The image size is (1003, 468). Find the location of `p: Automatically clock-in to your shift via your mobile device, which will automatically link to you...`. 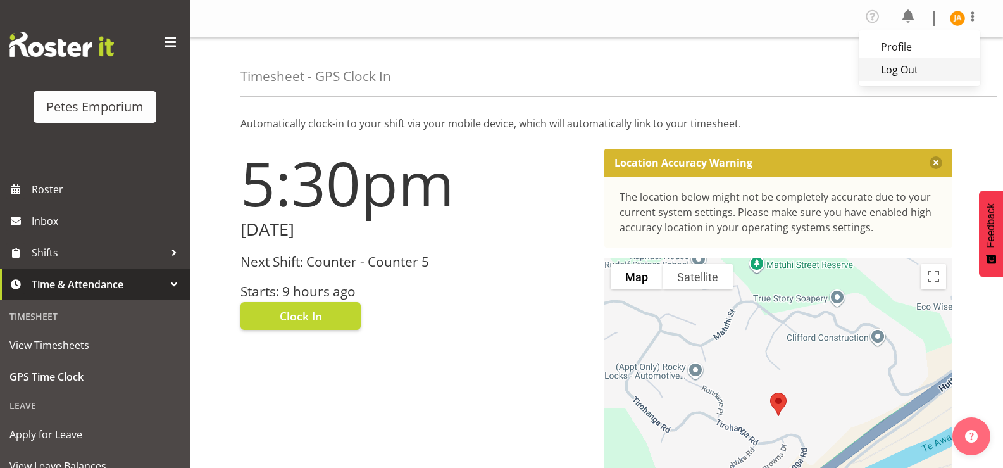

p: Automatically clock-in to your shift via your mobile device, which will automatically link to you... is located at coordinates (596, 123).